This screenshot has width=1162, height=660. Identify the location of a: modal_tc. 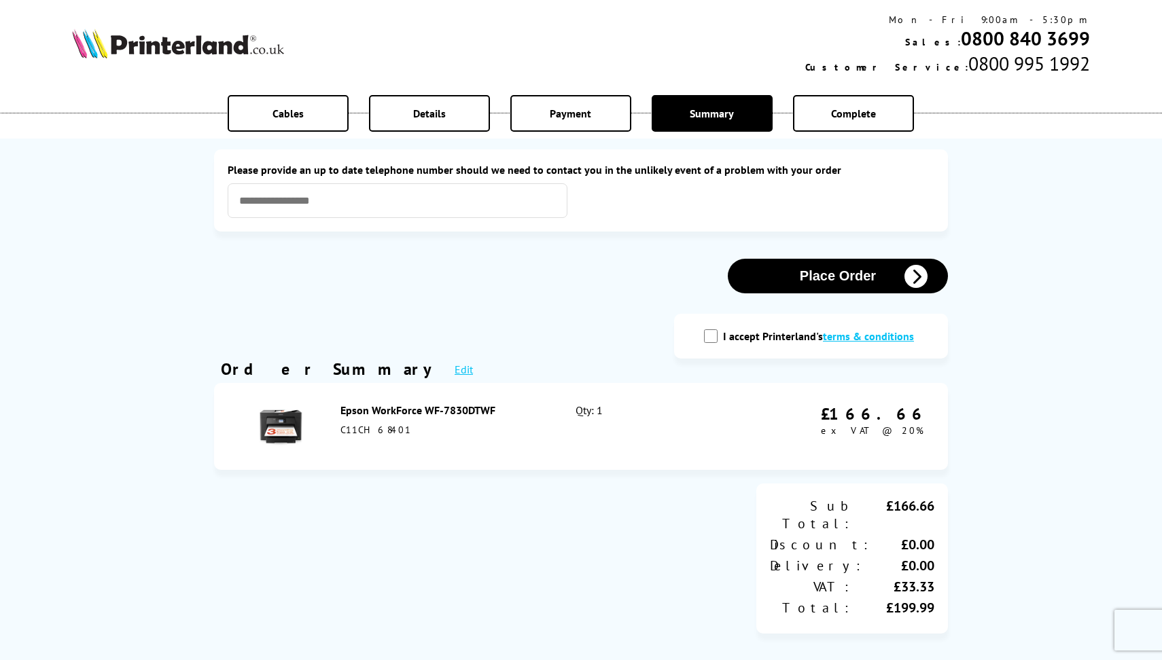
(868, 336).